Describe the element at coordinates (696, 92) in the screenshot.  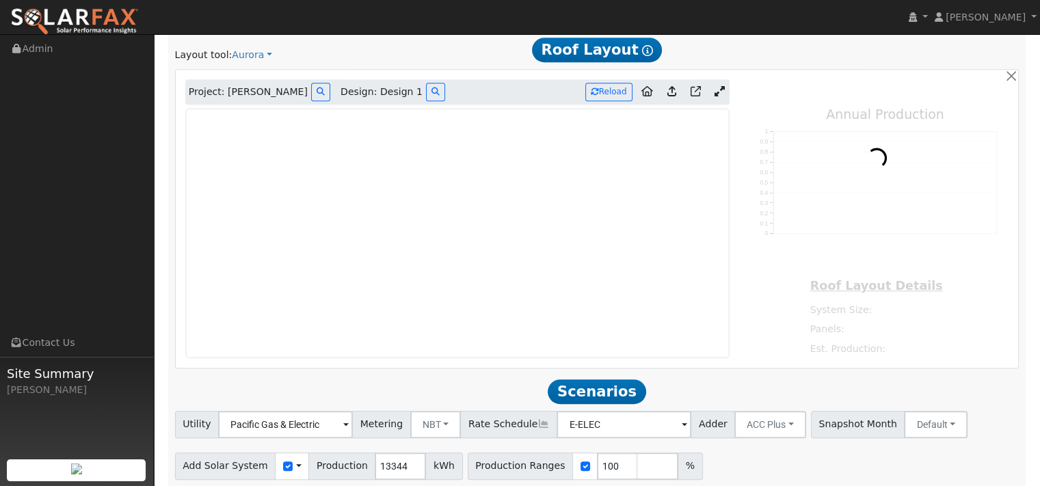
I see `a: Open in Aurora` at that location.